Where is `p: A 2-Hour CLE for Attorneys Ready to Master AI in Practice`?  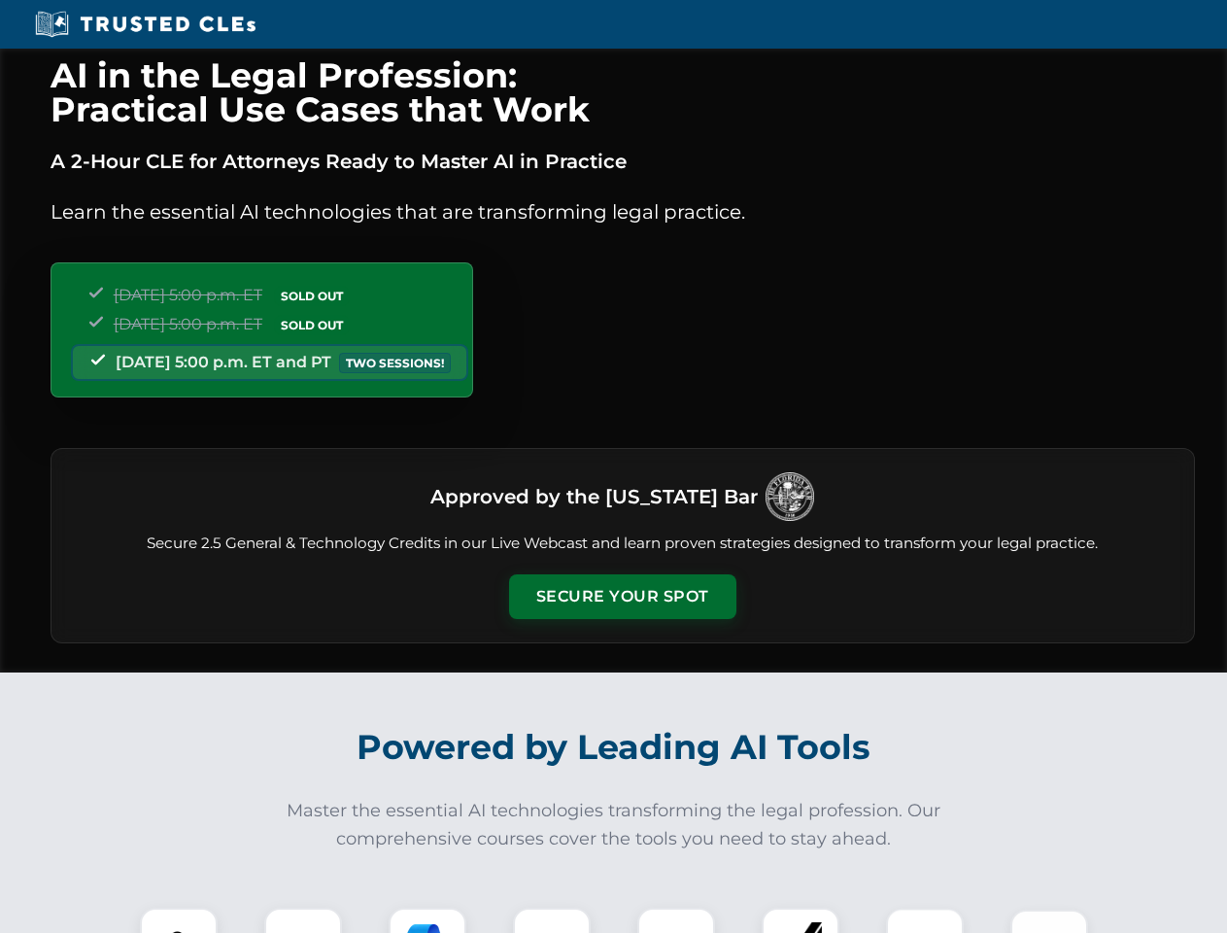
p: A 2-Hour CLE for Attorneys Ready to Master AI in Practice is located at coordinates (623, 161).